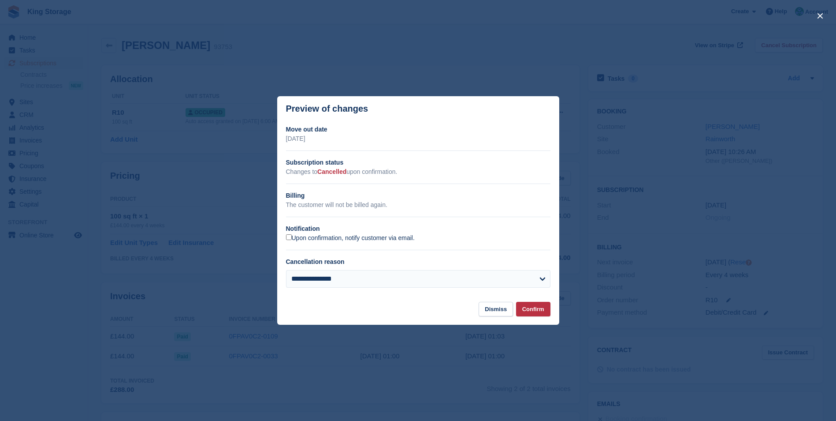 The width and height of the screenshot is (836, 421). Describe the element at coordinates (533, 309) in the screenshot. I see `button: Confirm` at that location.